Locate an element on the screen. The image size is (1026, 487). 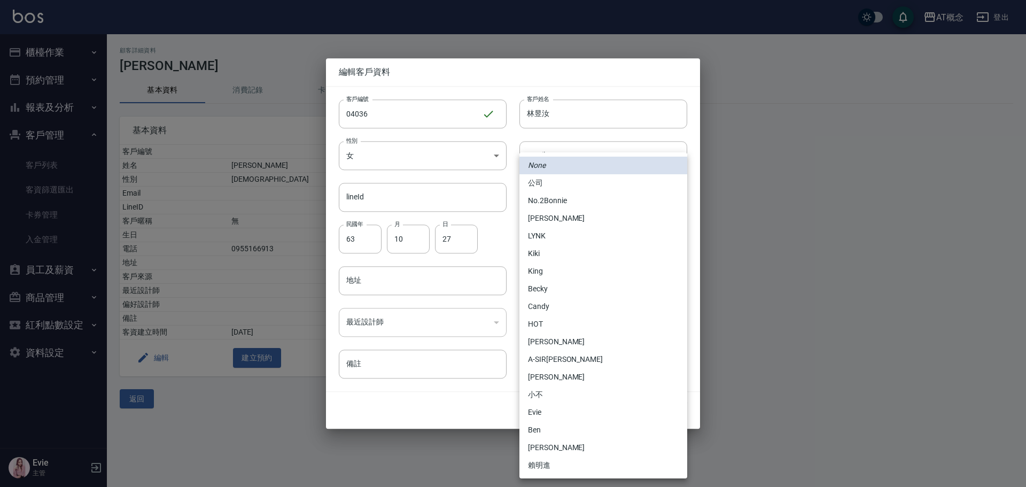
li: 小不 is located at coordinates (603, 394).